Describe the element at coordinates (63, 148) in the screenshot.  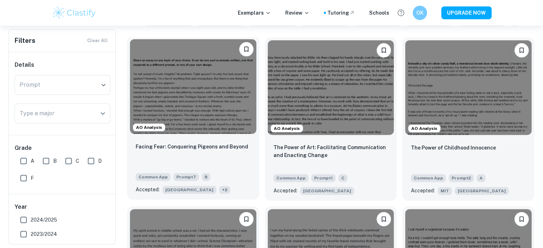
I see `h6: Grade` at that location.